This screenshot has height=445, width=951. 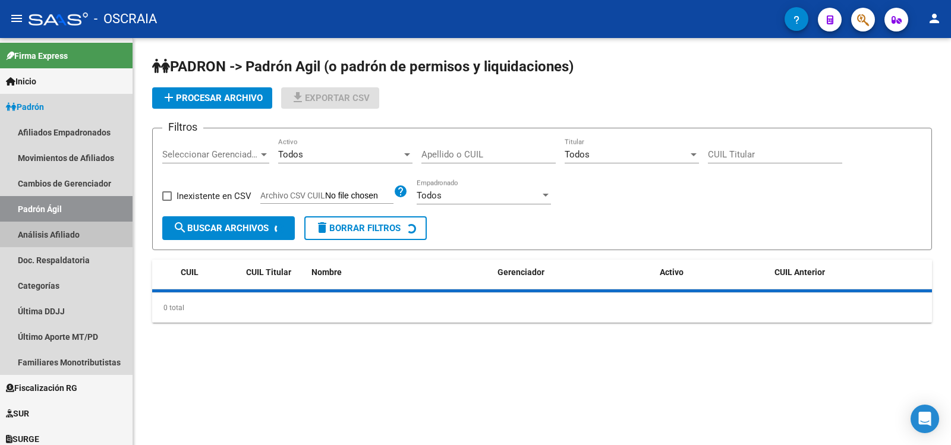 I want to click on span: Buscar Archivos, so click(x=221, y=228).